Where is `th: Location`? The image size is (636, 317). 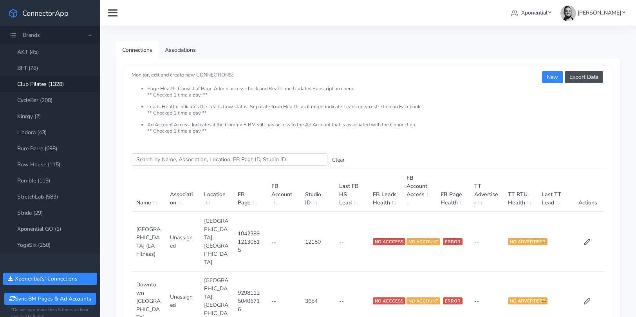
th: Location is located at coordinates (216, 190).